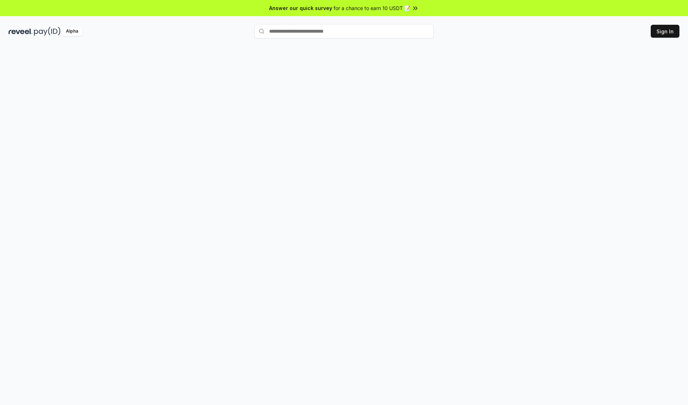  I want to click on img: pay_id, so click(47, 31).